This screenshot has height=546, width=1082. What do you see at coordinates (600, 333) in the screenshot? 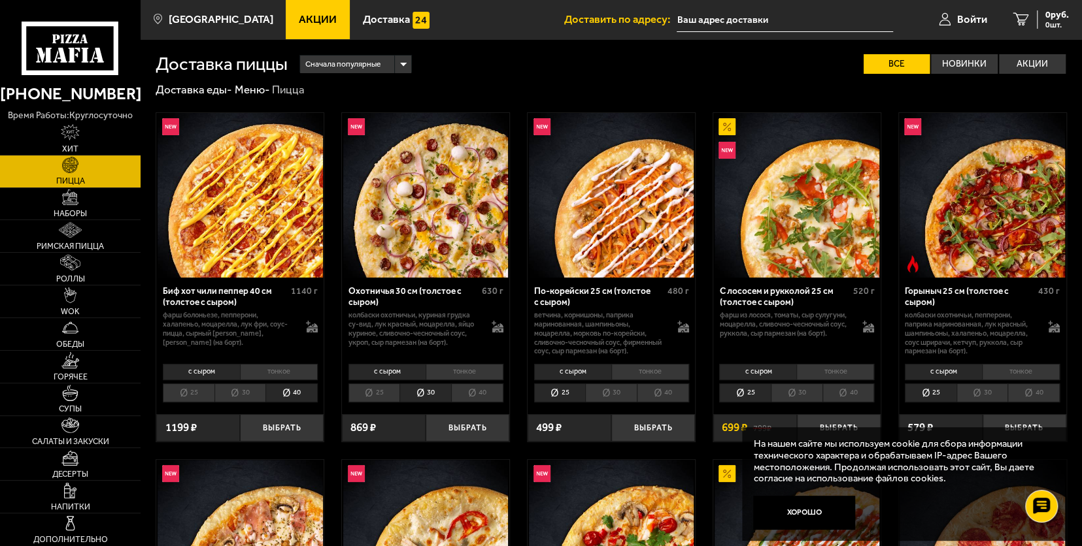
I see `p: ветчина, корнишоны, паприка маринованная, шампиньоны, моцарелла, морковь по-корейски, сливочно-че...` at bounding box center [600, 333].